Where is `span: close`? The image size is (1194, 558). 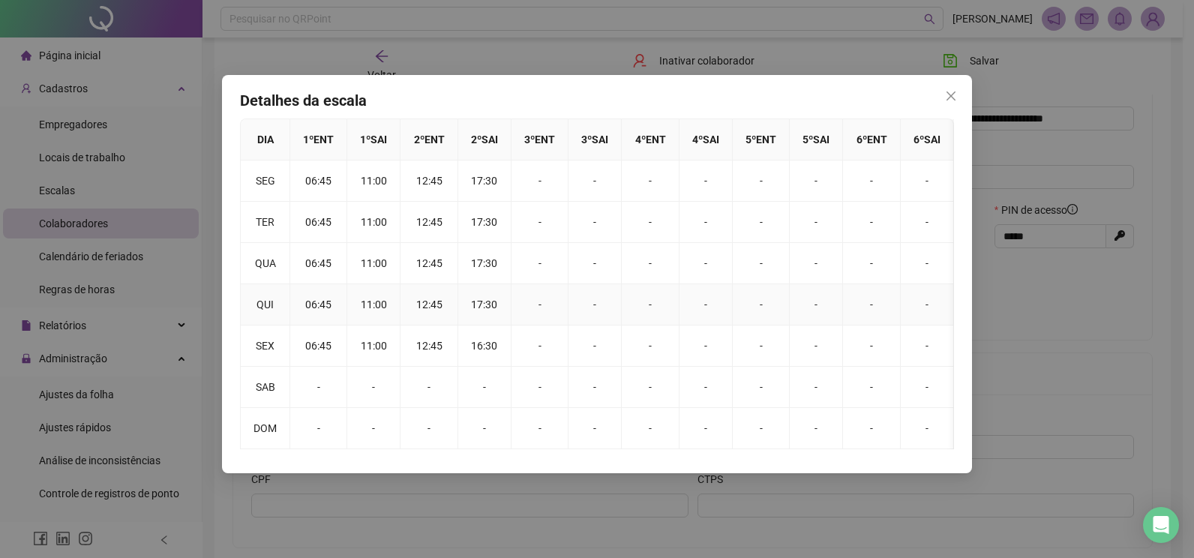 span: close is located at coordinates (951, 96).